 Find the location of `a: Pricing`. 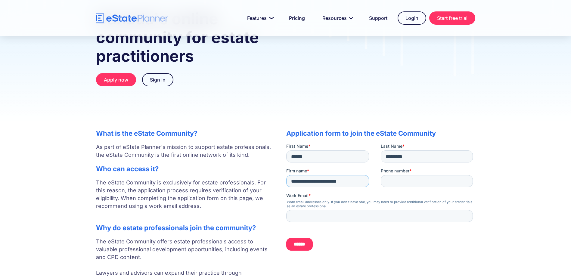

a: Pricing is located at coordinates (297, 18).